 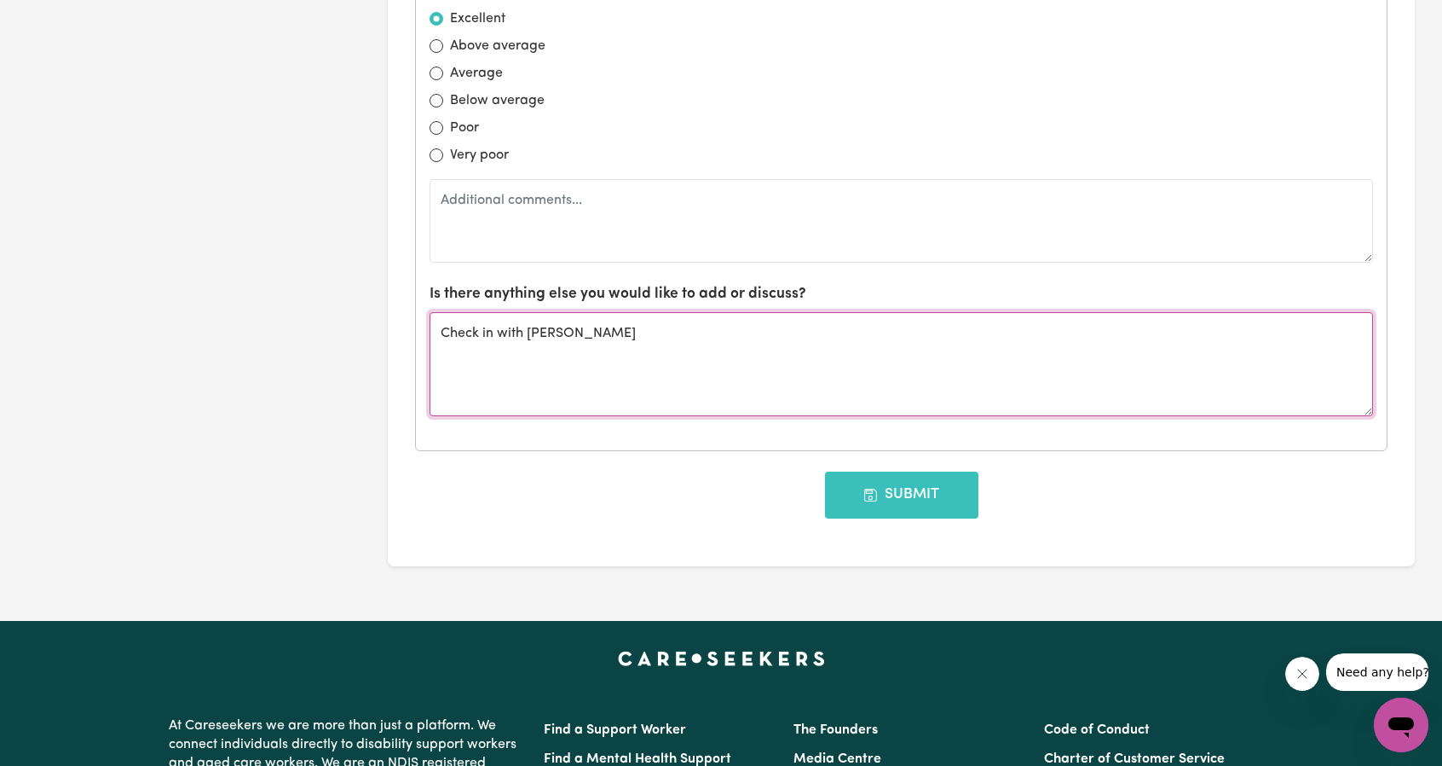 I want to click on a: Careseekers home page, so click(x=721, y=658).